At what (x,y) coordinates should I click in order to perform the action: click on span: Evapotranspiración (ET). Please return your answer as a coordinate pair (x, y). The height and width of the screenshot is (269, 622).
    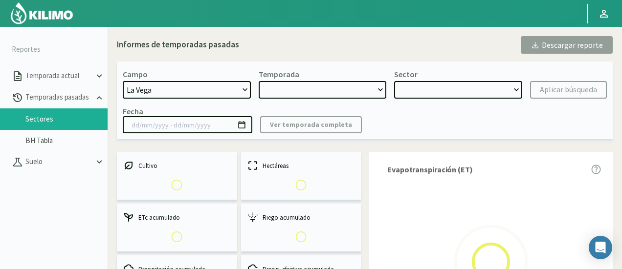
    Looking at the image, I should click on (430, 170).